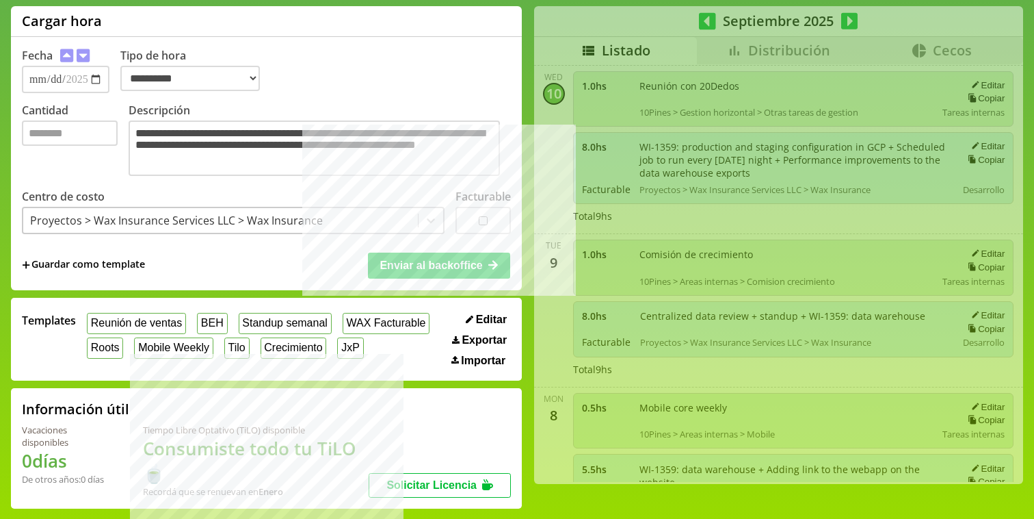  I want to click on button: BEH, so click(212, 323).